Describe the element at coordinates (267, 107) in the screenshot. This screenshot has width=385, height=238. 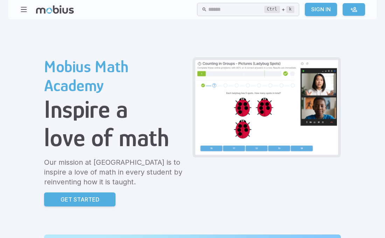
I see `img: Grade 2 Class` at that location.